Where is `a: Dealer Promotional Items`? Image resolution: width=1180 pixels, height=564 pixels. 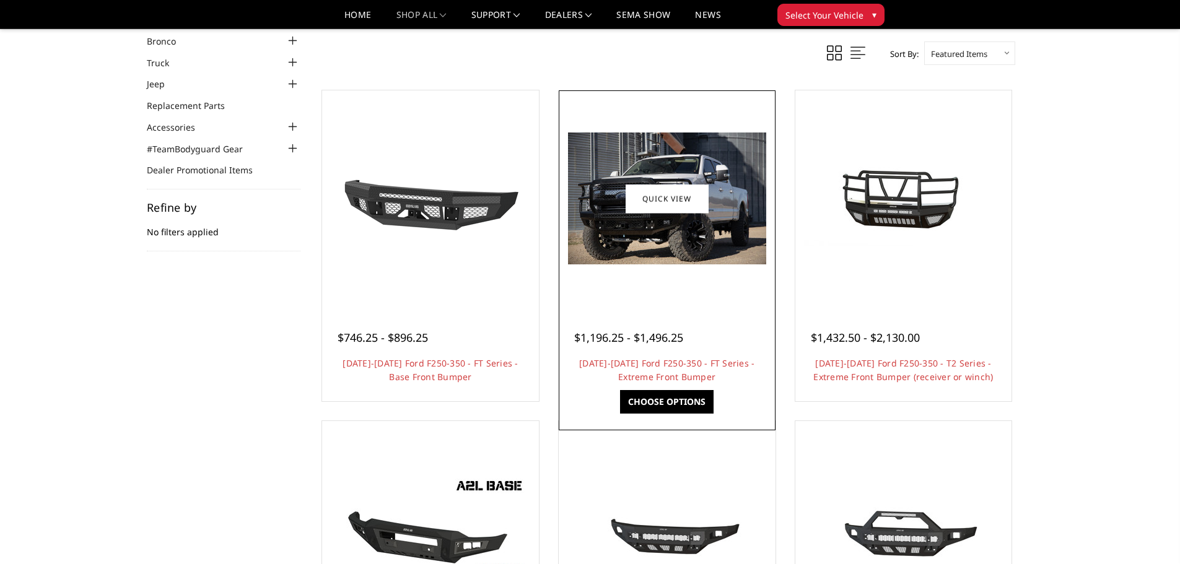 a: Dealer Promotional Items is located at coordinates (207, 170).